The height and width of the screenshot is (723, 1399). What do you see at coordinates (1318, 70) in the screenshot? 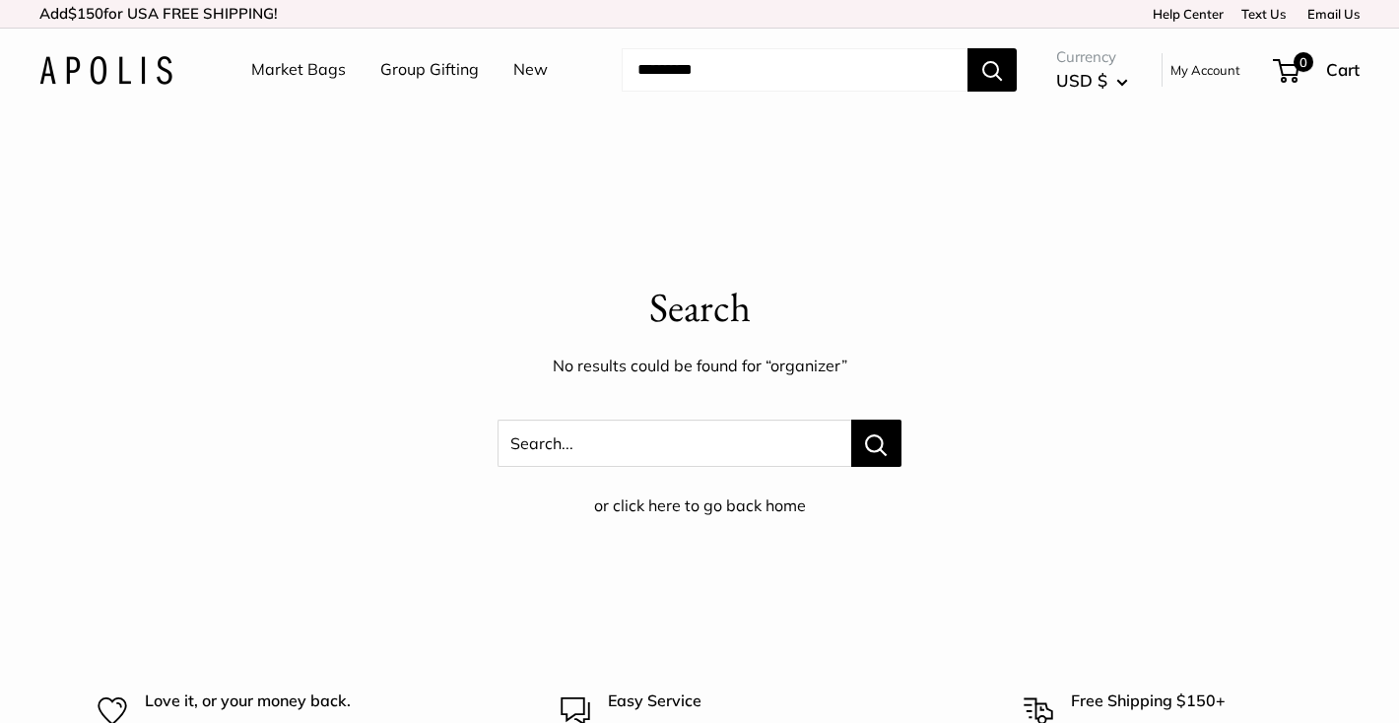
I see `a: 0 Cart` at bounding box center [1318, 70].